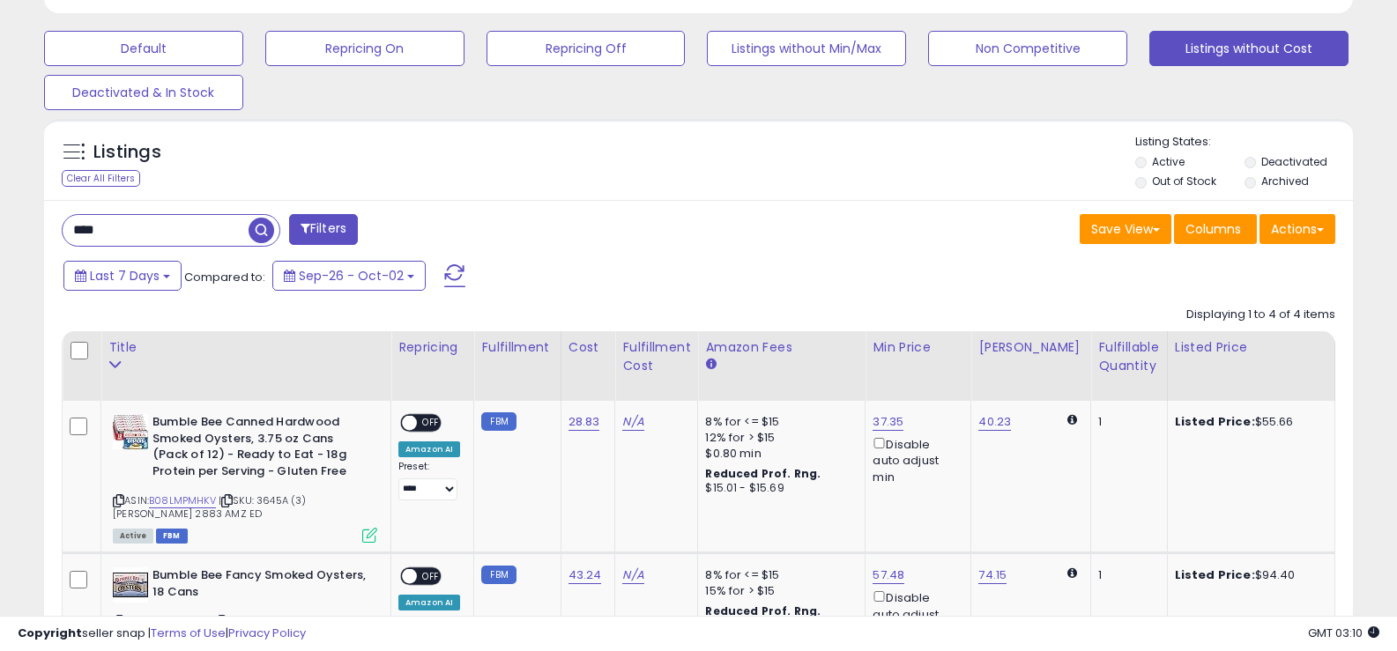 The height and width of the screenshot is (651, 1397). What do you see at coordinates (172, 536) in the screenshot?
I see `span: FBM` at bounding box center [172, 536].